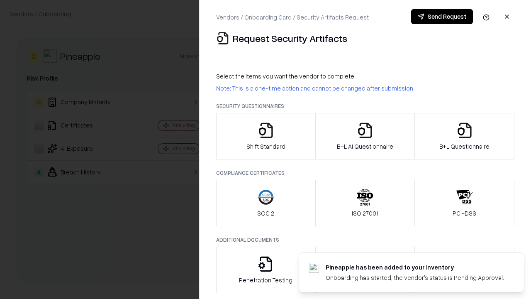 This screenshot has width=531, height=299. What do you see at coordinates (464, 203) in the screenshot?
I see `button: PCI-DSS` at bounding box center [464, 203].